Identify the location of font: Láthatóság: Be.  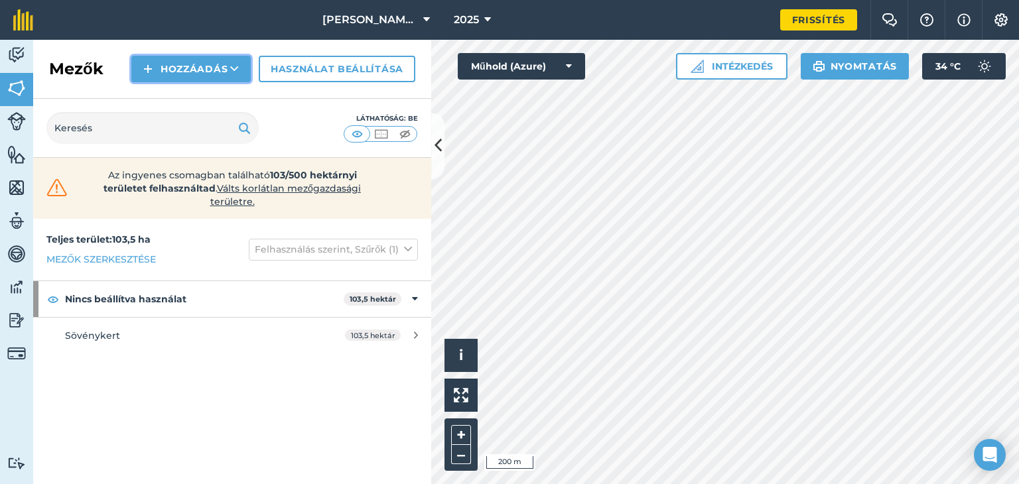
(387, 118).